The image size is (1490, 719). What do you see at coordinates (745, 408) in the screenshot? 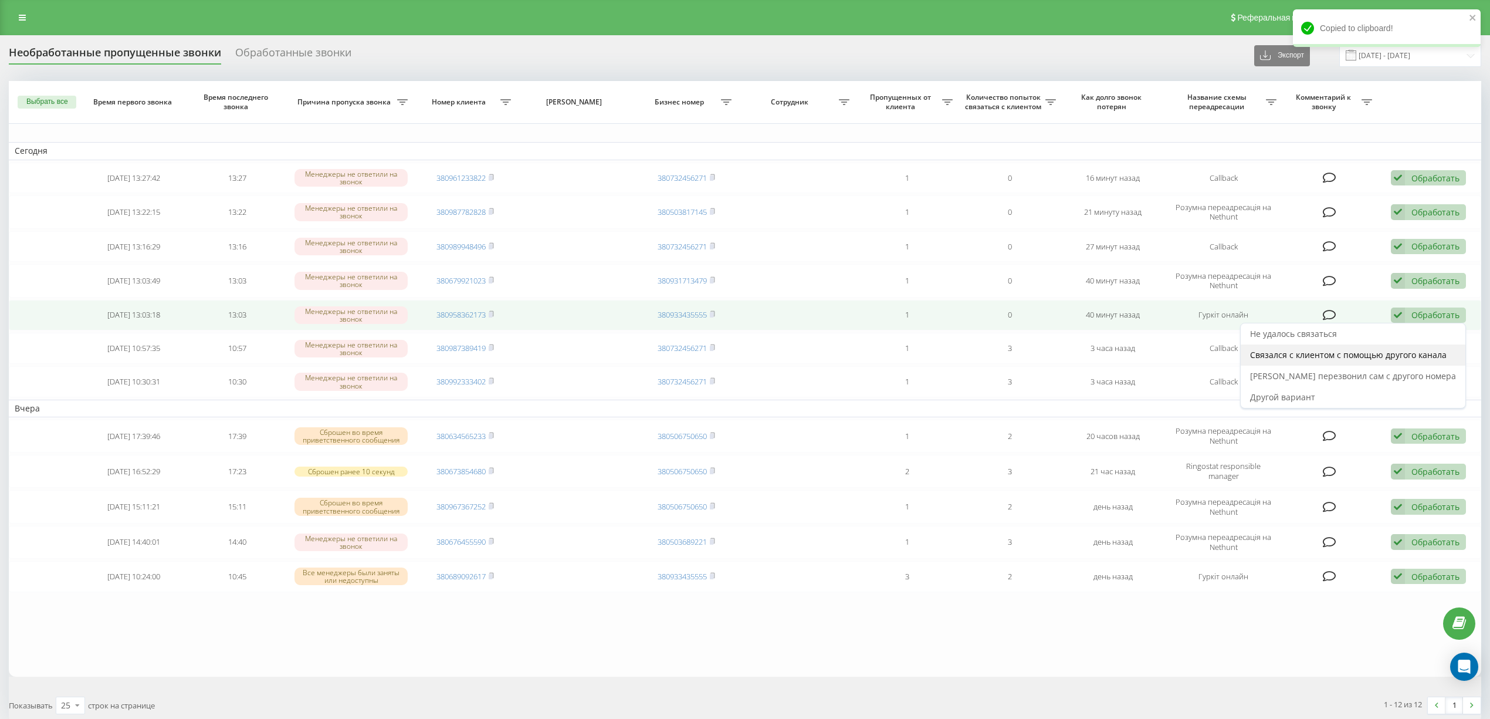
I see `td: Вчера` at bounding box center [745, 408].